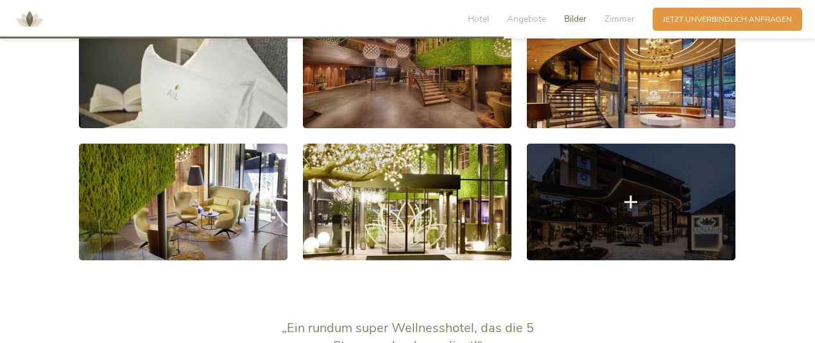  I want to click on span: Jetzt unverbindlich anfragen, so click(727, 19).